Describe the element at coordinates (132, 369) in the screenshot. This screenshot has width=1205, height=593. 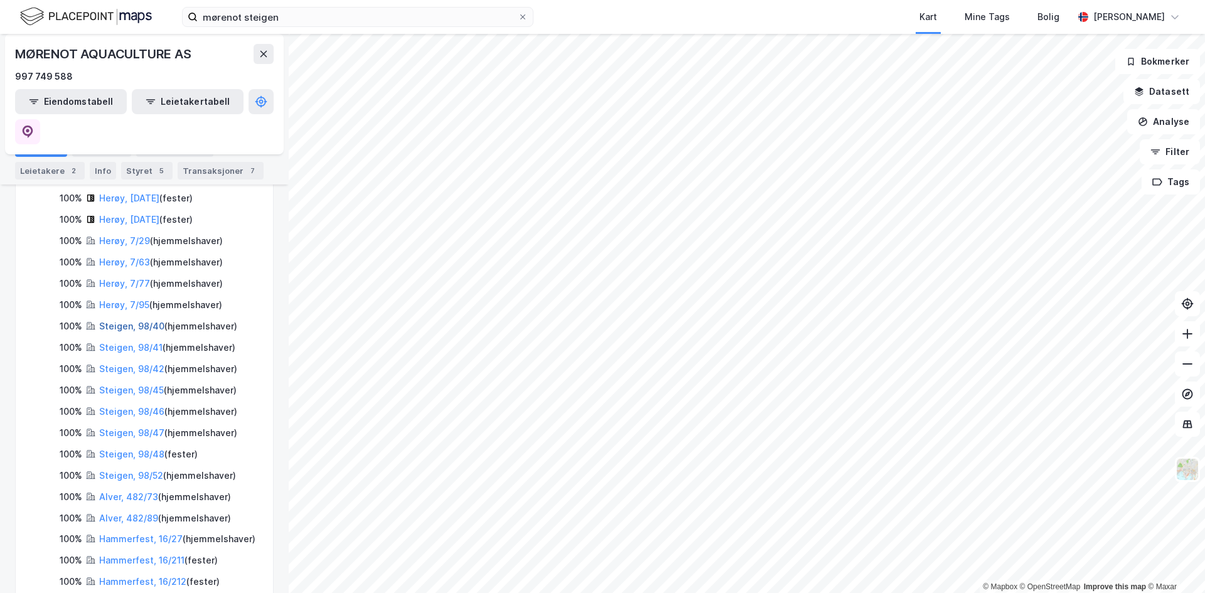
I see `a: Steigen, 98/42` at that location.